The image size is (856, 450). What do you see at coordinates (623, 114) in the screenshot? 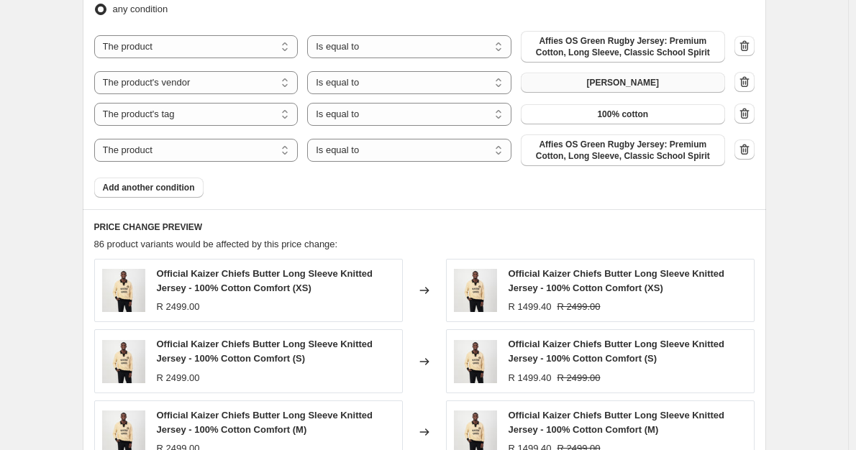
I see `button: 100% cotton` at bounding box center [623, 114].